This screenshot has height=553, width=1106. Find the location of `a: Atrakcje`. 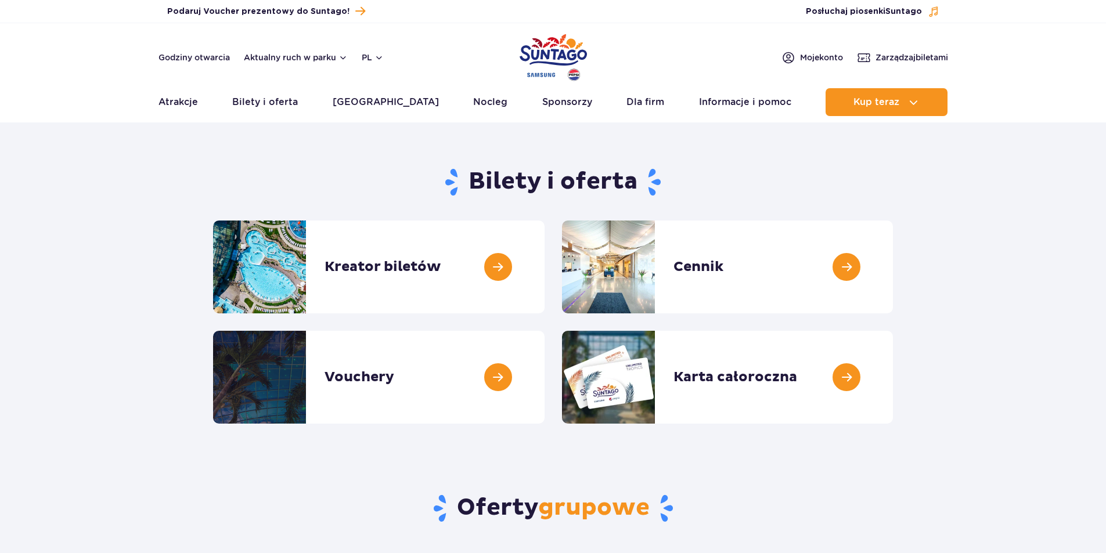

a: Atrakcje is located at coordinates (178, 102).